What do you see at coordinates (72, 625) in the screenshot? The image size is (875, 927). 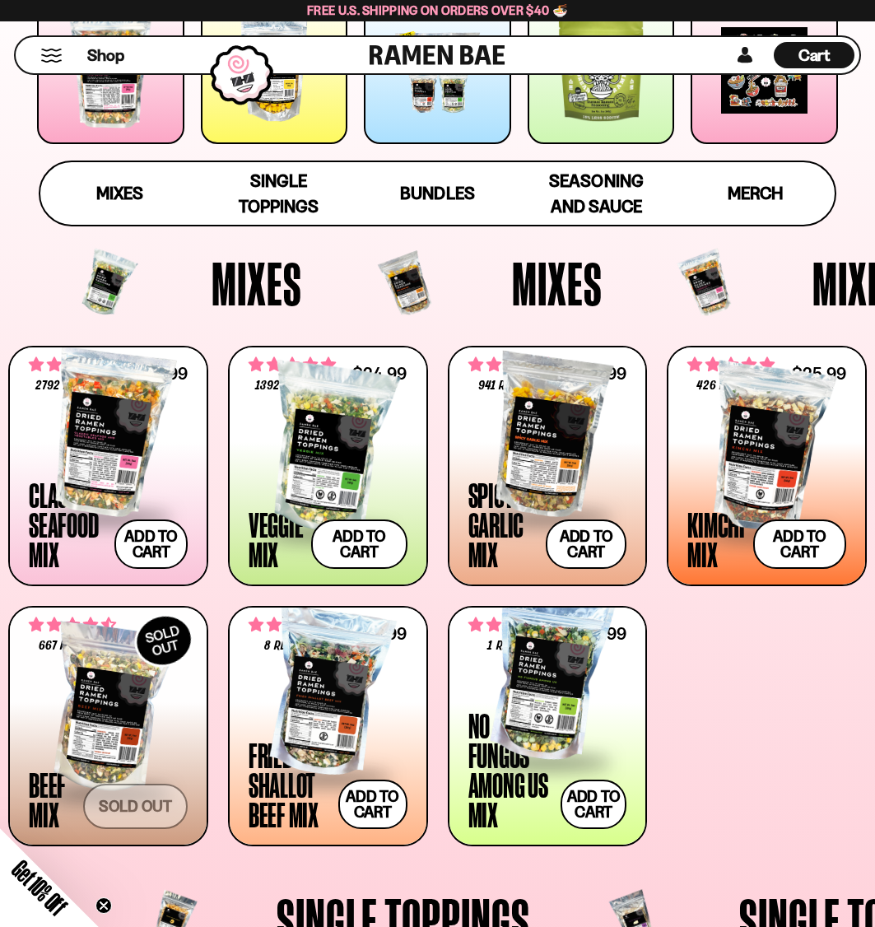 I see `span: 4.64 stars` at bounding box center [72, 625].